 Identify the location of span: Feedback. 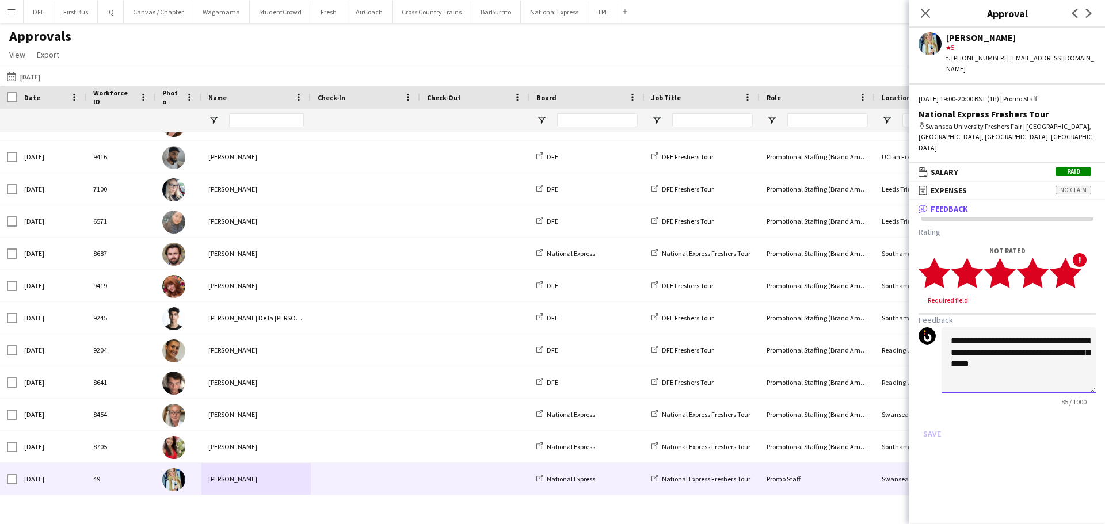
(949, 209).